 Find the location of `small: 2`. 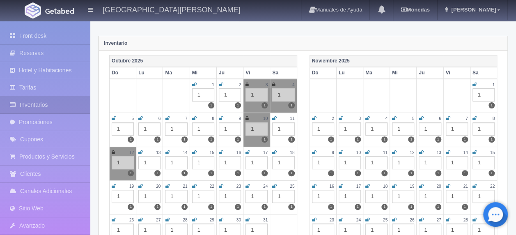

small: 2 is located at coordinates (333, 118).